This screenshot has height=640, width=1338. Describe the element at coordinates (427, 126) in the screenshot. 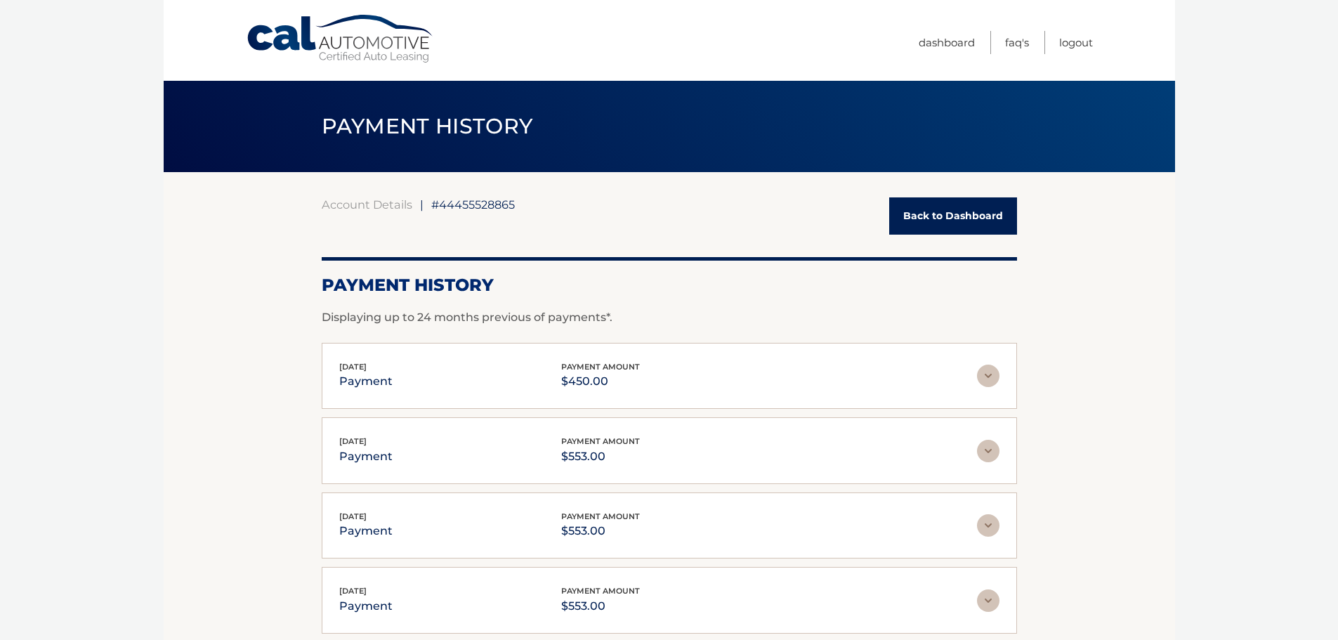

I see `span: PAYMENT HISTORY` at that location.